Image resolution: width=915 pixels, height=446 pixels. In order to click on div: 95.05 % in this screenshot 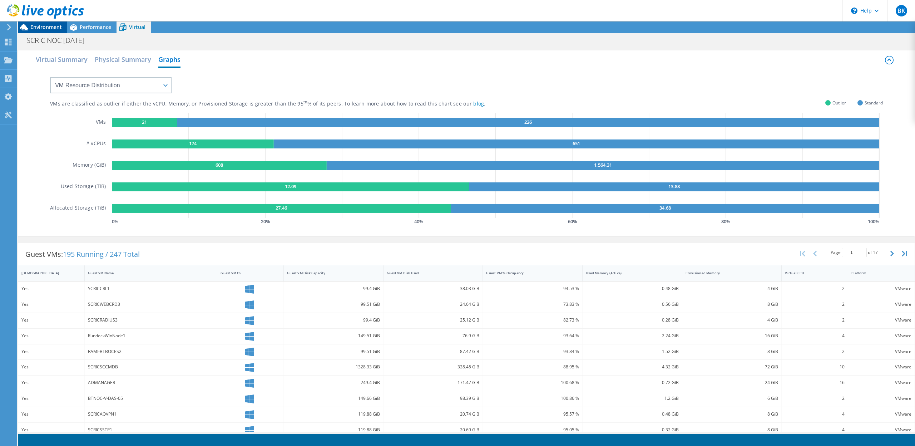, I will do `click(532, 429)`.